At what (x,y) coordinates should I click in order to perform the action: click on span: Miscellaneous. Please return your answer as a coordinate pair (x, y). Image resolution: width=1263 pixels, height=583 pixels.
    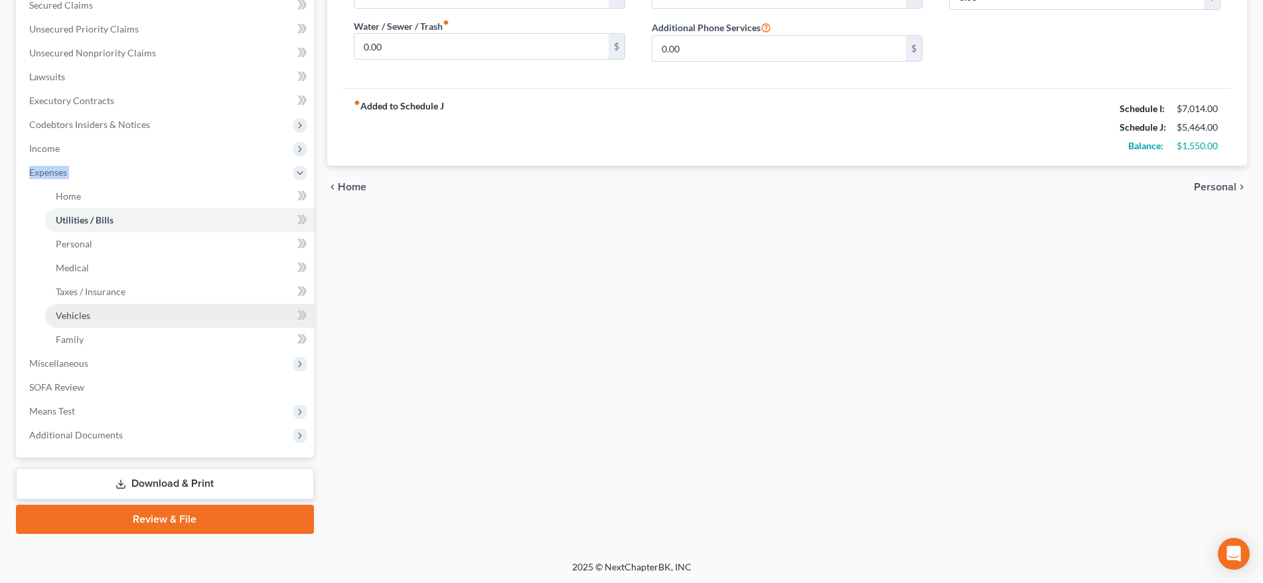
    Looking at the image, I should click on (58, 363).